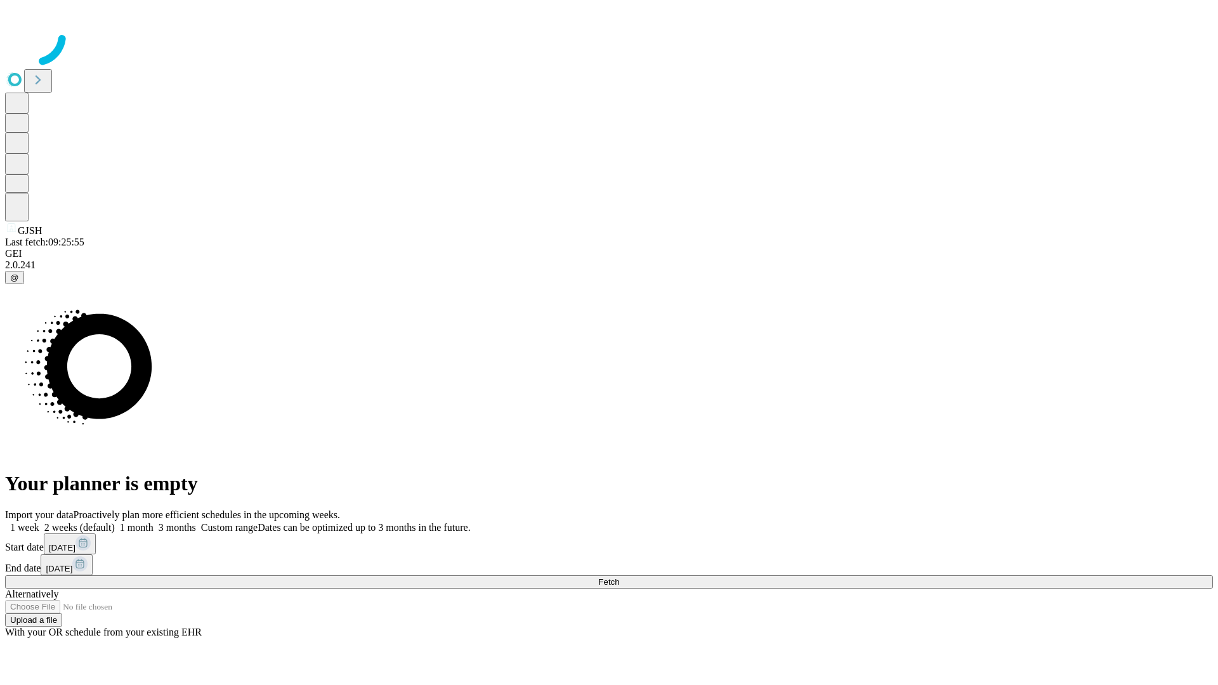  I want to click on span: Last fetch: 09:25:55, so click(44, 242).